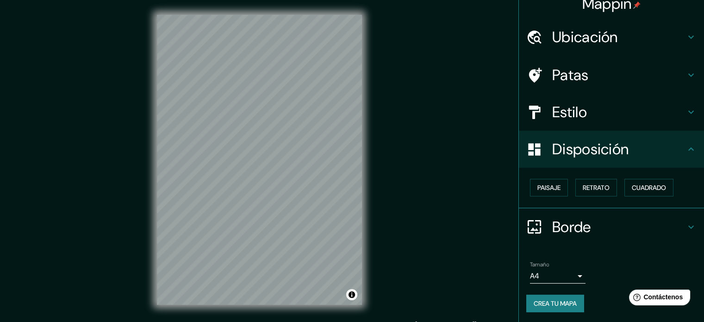  I want to click on button: Activar o desactivar atribución, so click(352, 294).